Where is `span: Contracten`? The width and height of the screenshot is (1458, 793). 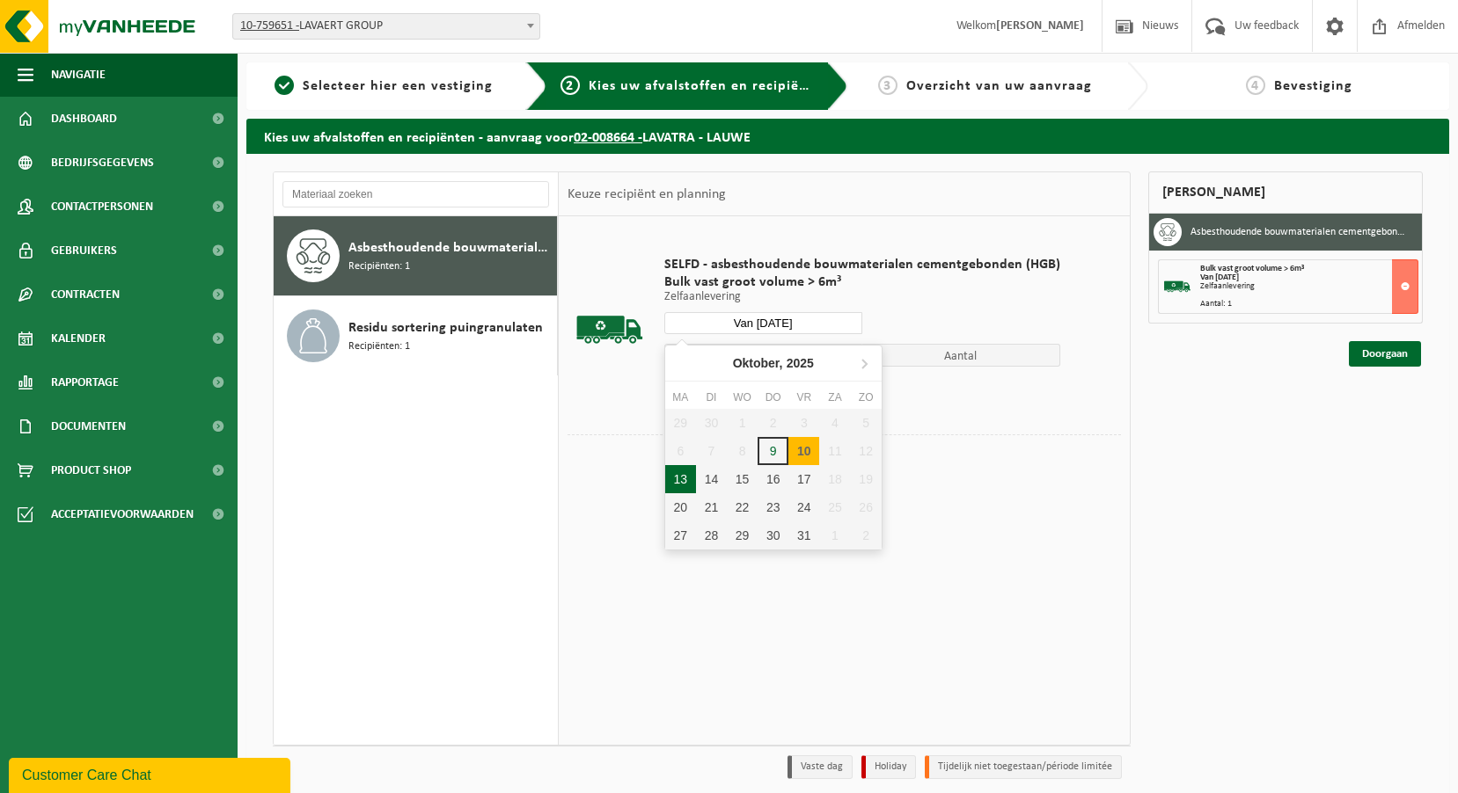
span: Contracten is located at coordinates (85, 295).